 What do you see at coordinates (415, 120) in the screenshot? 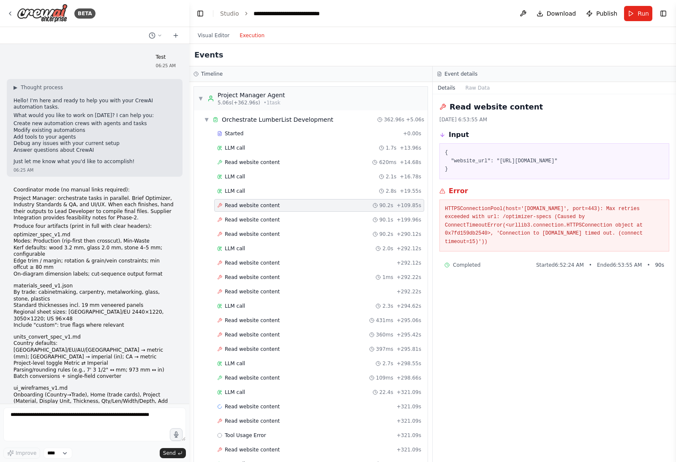
I see `span: + 5.06s` at bounding box center [415, 120].